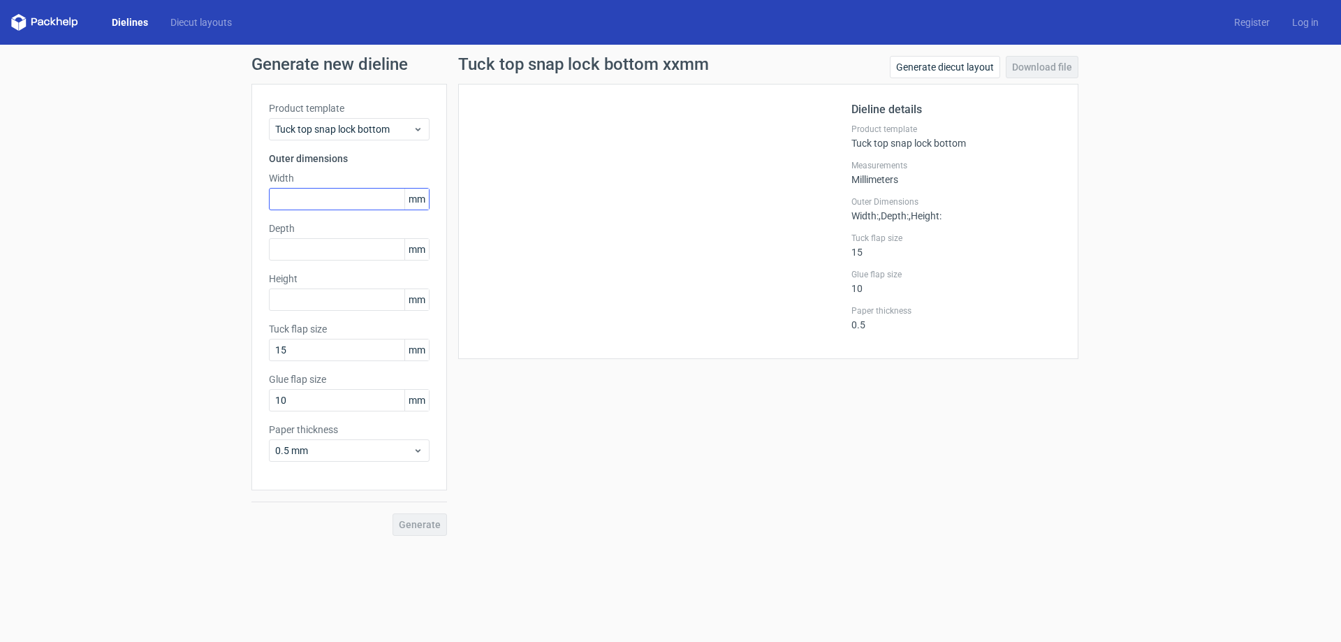 This screenshot has height=642, width=1341. Describe the element at coordinates (945, 67) in the screenshot. I see `a: Generate diecut layout` at that location.